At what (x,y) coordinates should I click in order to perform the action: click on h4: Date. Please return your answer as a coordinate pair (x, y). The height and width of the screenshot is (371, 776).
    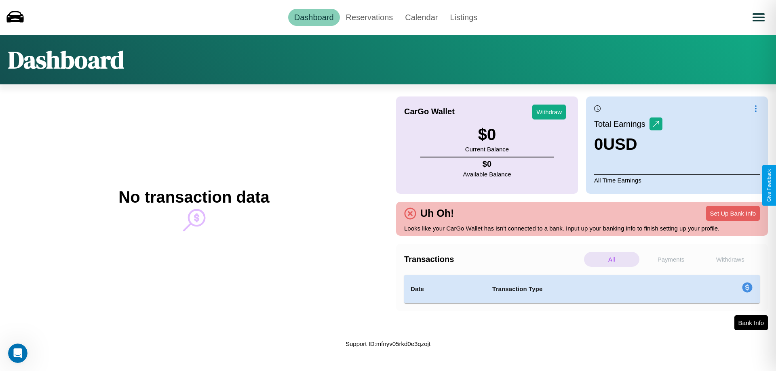
    Looking at the image, I should click on (445, 289).